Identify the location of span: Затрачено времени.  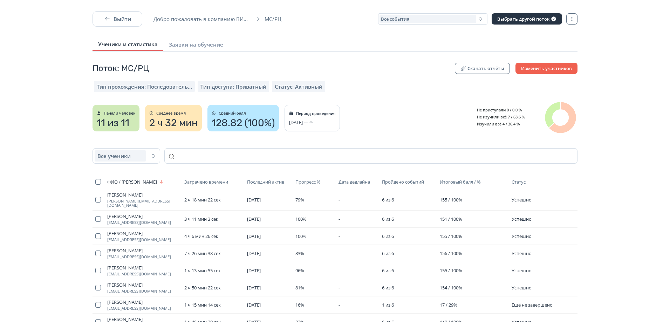
(206, 182).